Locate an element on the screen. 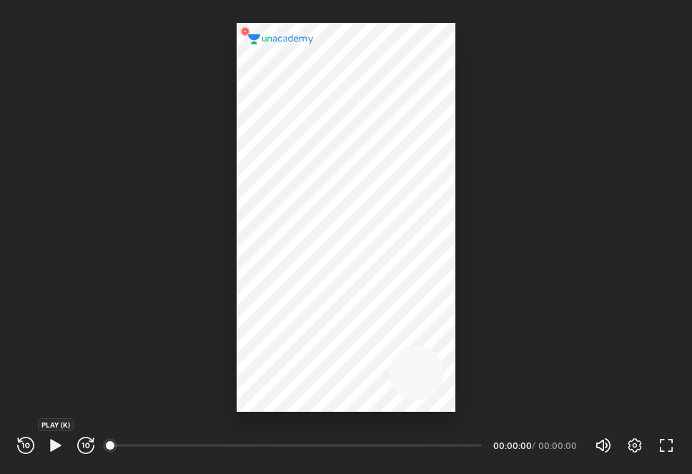 This screenshot has height=474, width=692. div: PLAY (K) is located at coordinates (56, 425).